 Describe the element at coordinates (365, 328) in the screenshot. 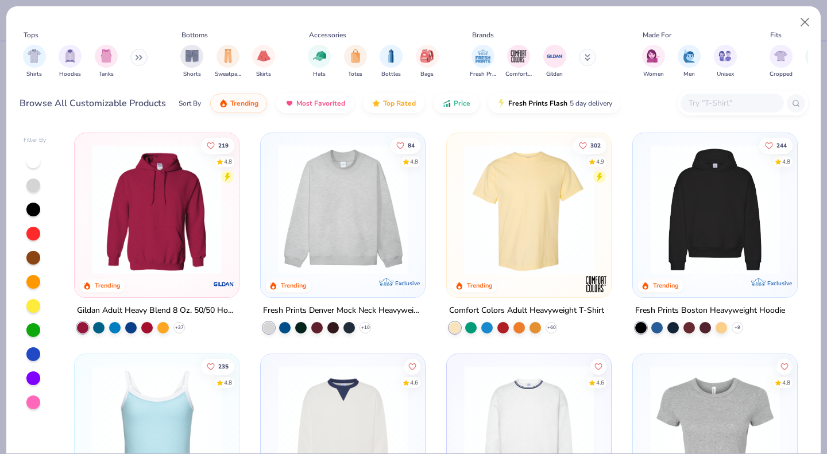

I see `span: + 10` at that location.